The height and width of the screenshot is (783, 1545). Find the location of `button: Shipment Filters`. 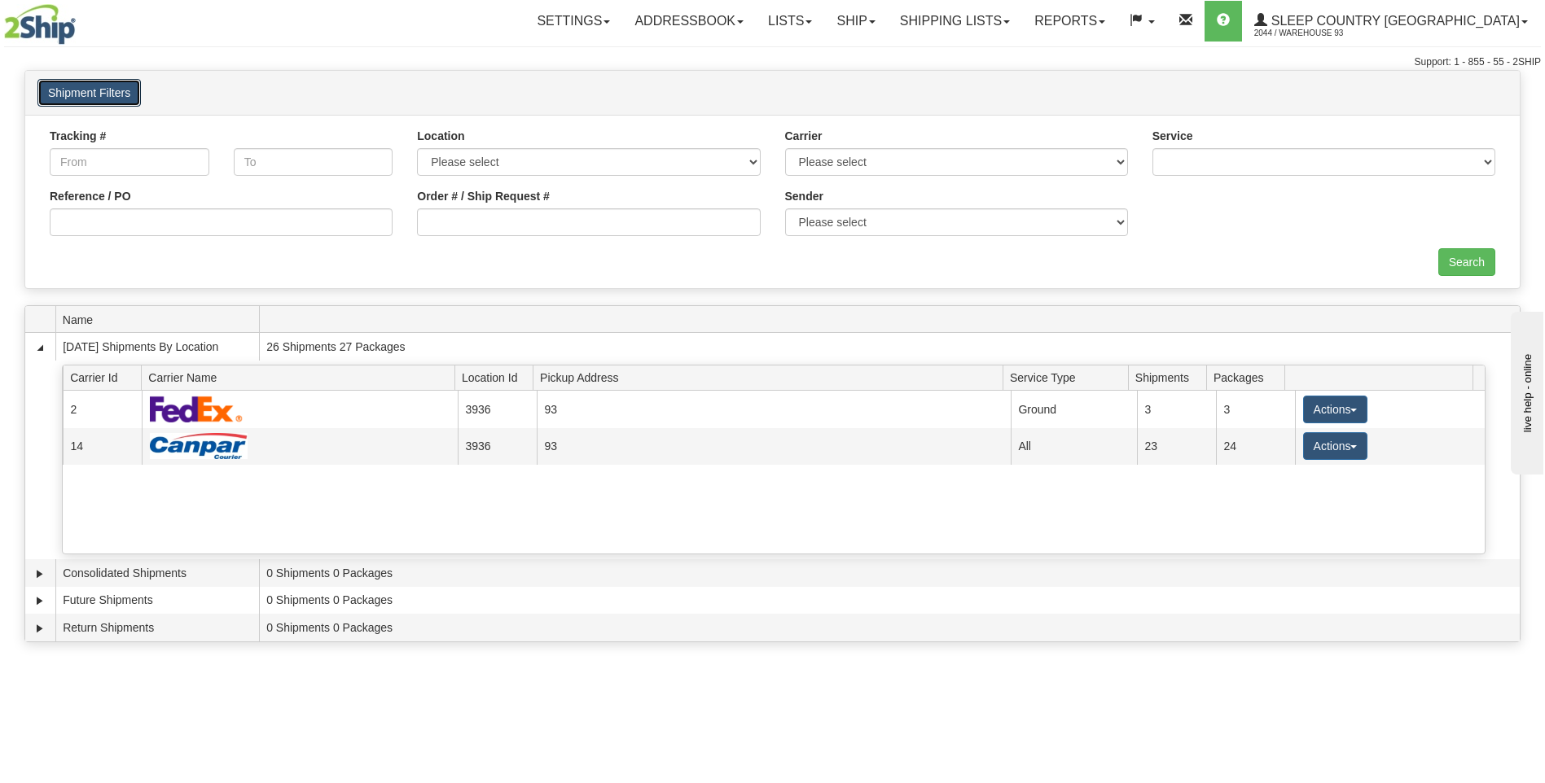

button: Shipment Filters is located at coordinates (89, 93).